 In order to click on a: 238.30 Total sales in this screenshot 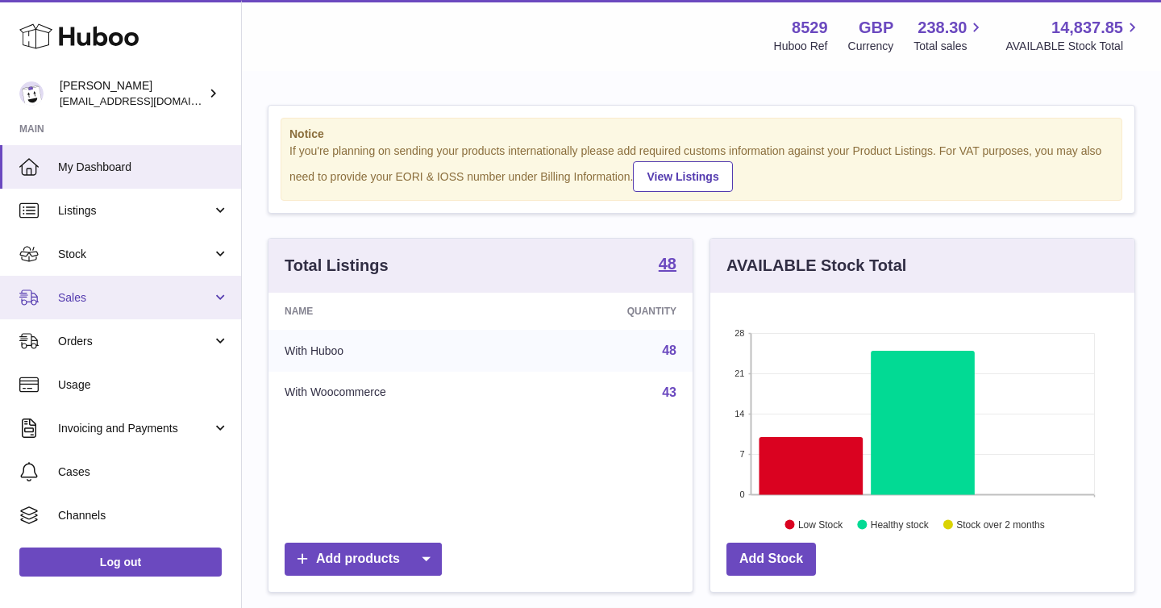, I will do `click(949, 35)`.